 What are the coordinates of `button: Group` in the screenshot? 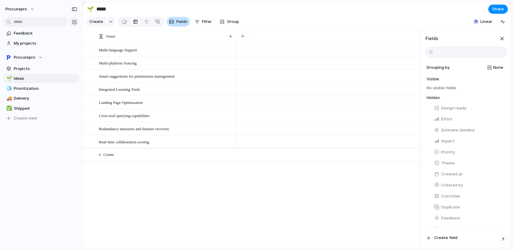 It's located at (229, 22).